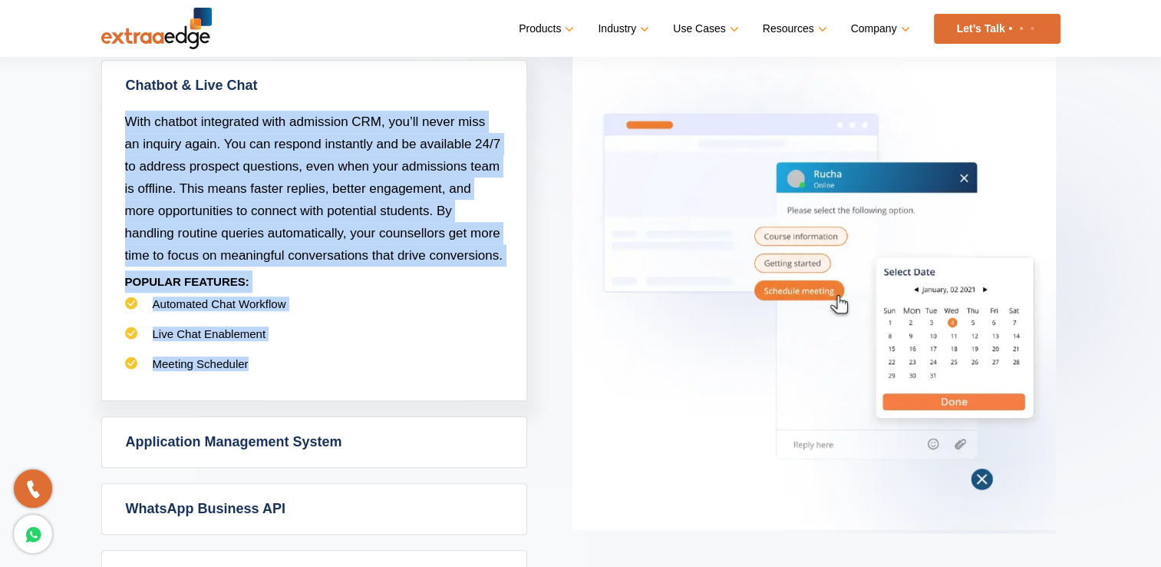 The image size is (1161, 567). I want to click on a: Let’s Talk, so click(997, 28).